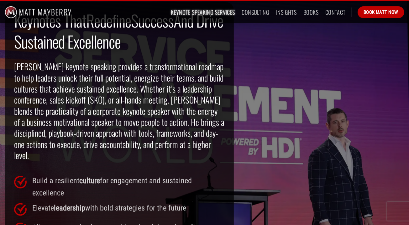  What do you see at coordinates (38, 12) in the screenshot?
I see `img: Matt Mayberry` at bounding box center [38, 12].